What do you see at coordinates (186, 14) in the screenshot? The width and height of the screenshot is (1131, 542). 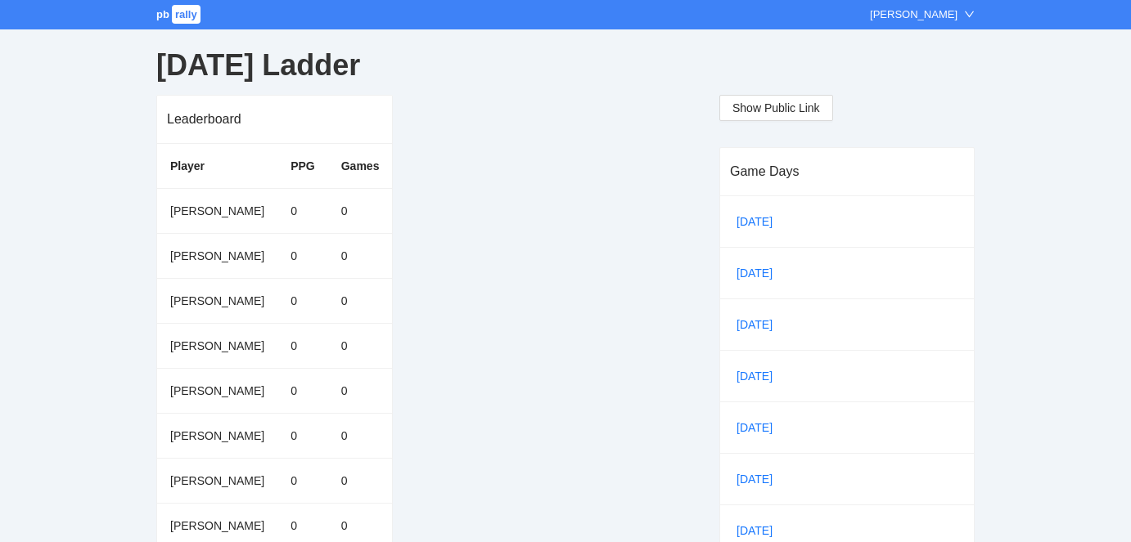 I see `span: rally` at bounding box center [186, 14].